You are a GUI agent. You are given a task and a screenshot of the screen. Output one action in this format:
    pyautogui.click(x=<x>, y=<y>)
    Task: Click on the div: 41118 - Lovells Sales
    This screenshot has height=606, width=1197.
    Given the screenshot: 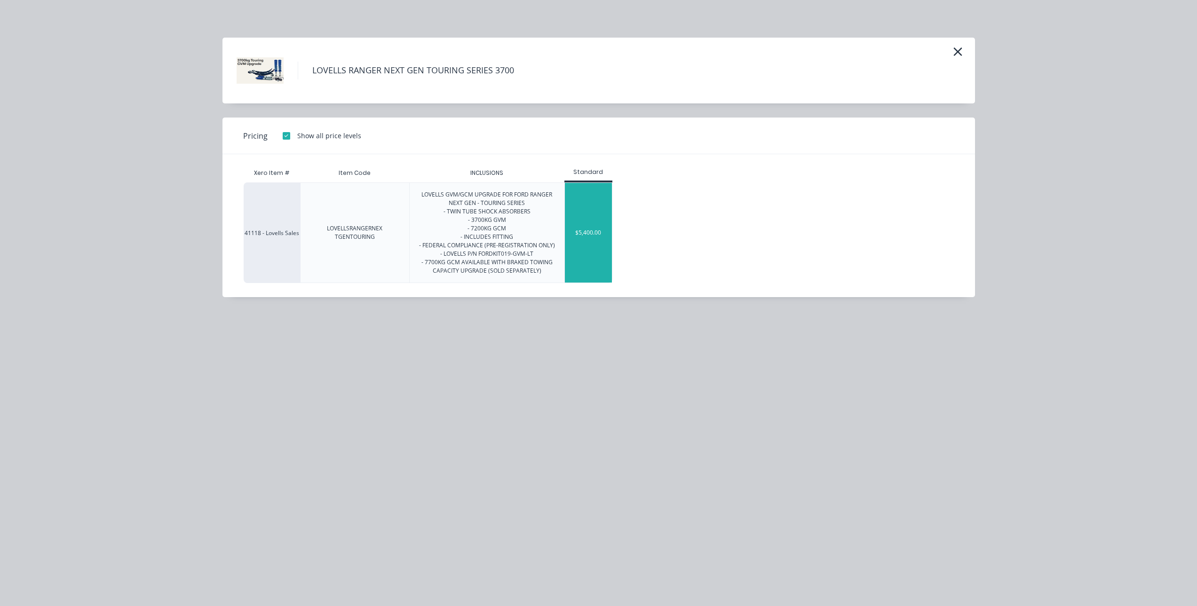 What is the action you would take?
    pyautogui.click(x=272, y=233)
    